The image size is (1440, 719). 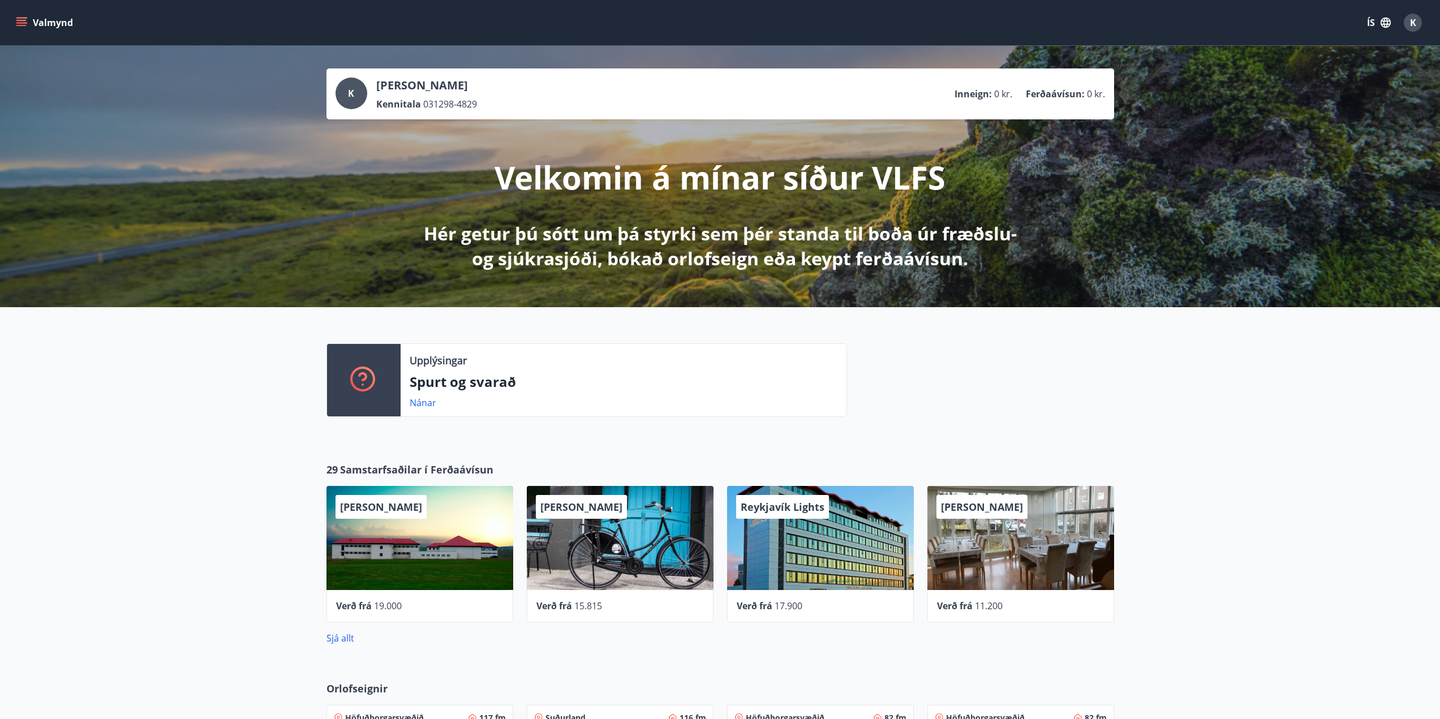 What do you see at coordinates (398, 104) in the screenshot?
I see `p: Kennitala` at bounding box center [398, 104].